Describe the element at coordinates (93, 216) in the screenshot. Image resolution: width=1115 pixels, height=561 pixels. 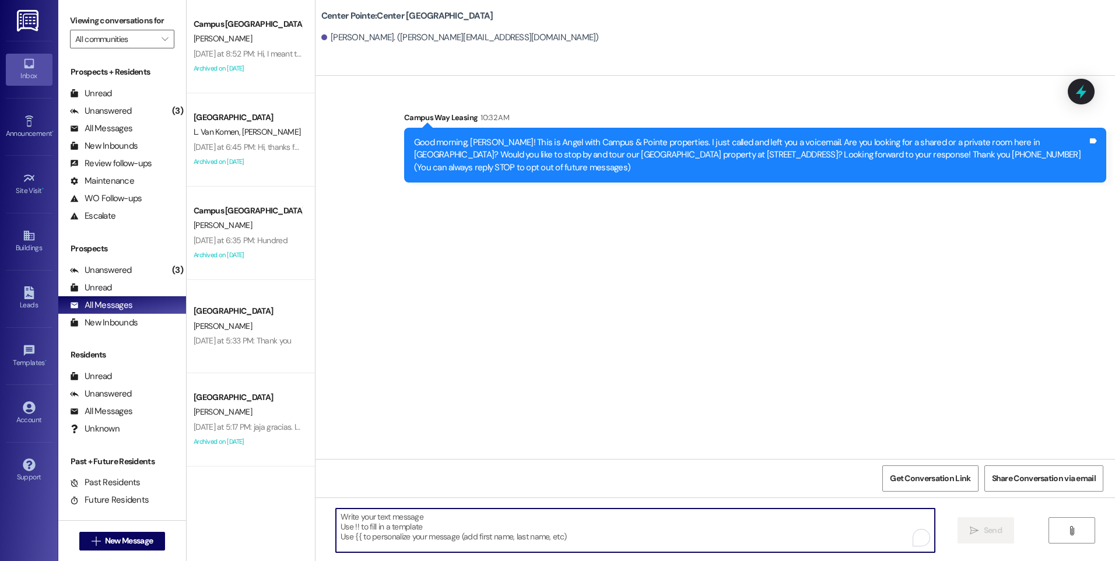
I see `div: Escalate` at that location.